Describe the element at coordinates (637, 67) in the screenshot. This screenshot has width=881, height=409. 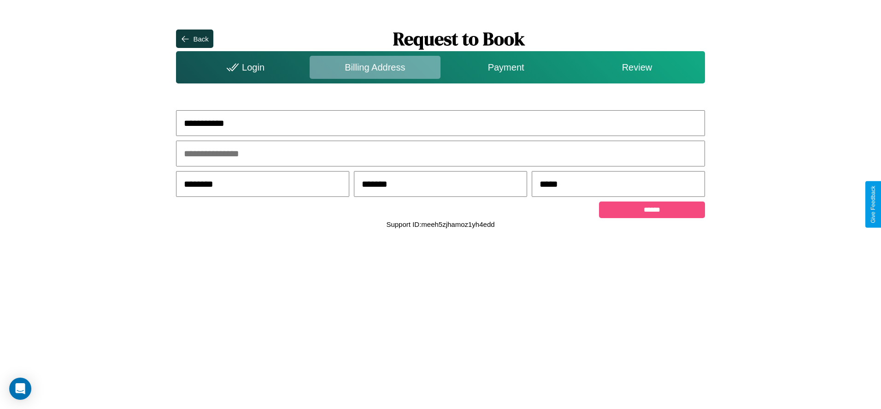
I see `div: Review` at that location.